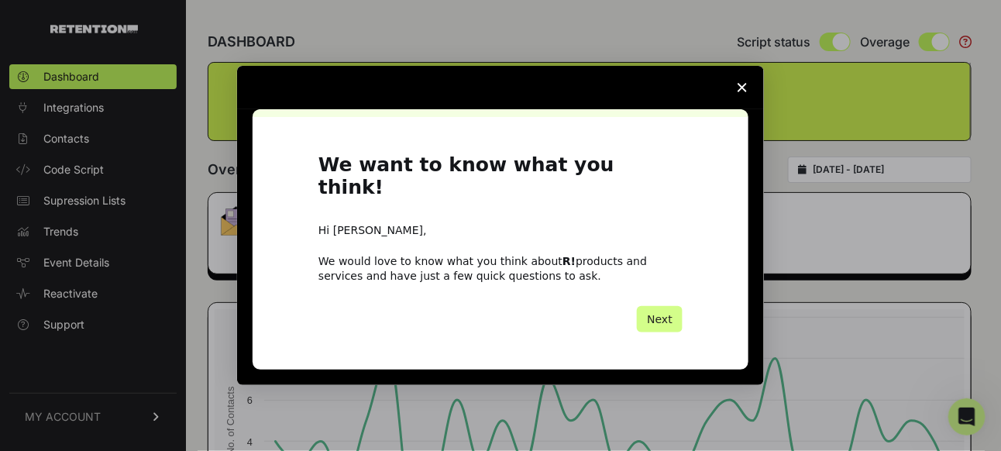 The image size is (1001, 451). I want to click on button: Next, so click(660, 319).